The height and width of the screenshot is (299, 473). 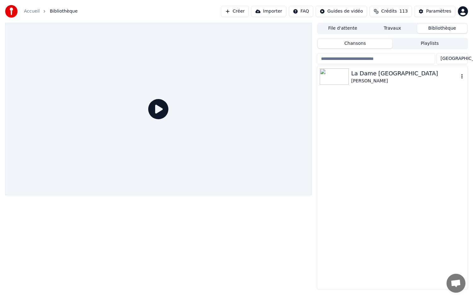 What do you see at coordinates (389, 11) in the screenshot?
I see `span: Crédits` at bounding box center [389, 11].